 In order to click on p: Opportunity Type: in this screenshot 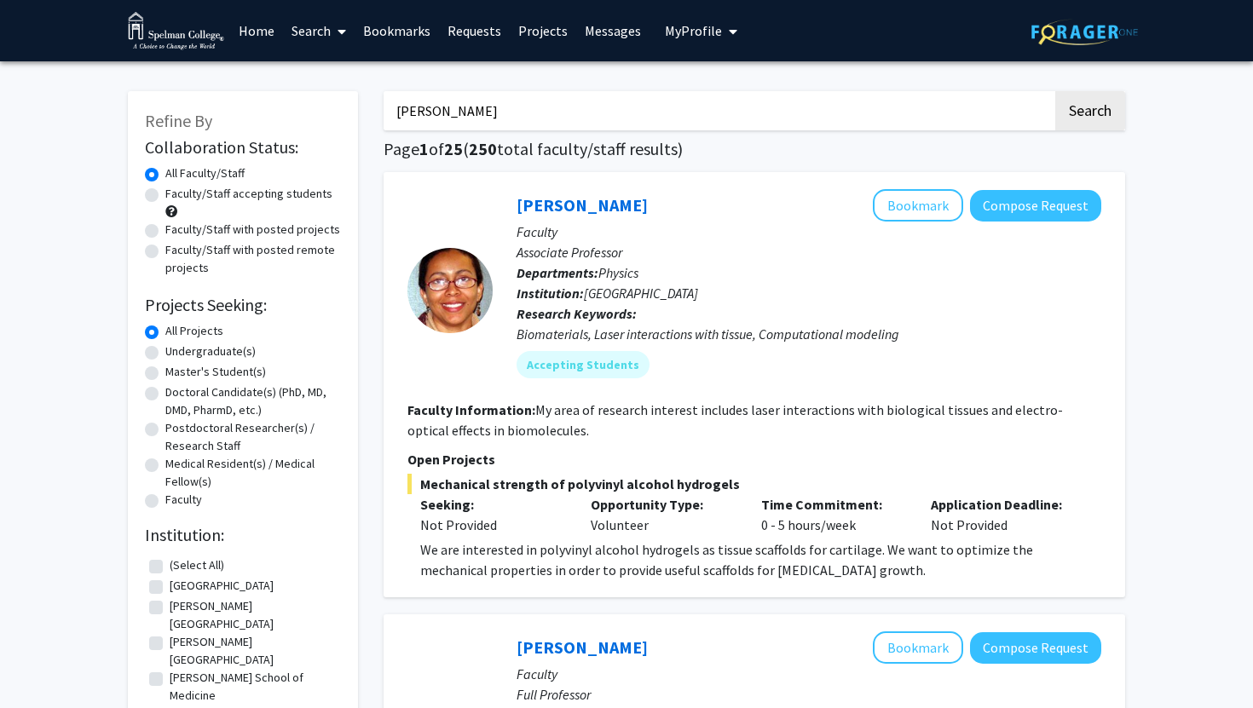, I will do `click(663, 504)`.